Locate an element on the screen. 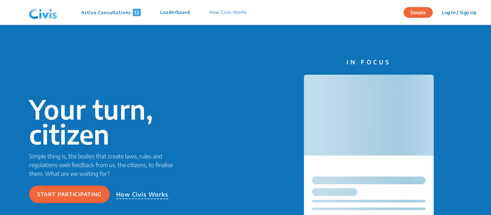 The height and width of the screenshot is (215, 491). p: Simple thing is, the bodies that create laws, rules and regulations seek feedback from us, the ci... is located at coordinates (105, 165).